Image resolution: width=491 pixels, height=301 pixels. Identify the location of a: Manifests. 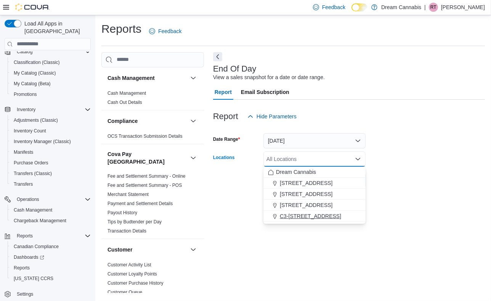
(23, 152).